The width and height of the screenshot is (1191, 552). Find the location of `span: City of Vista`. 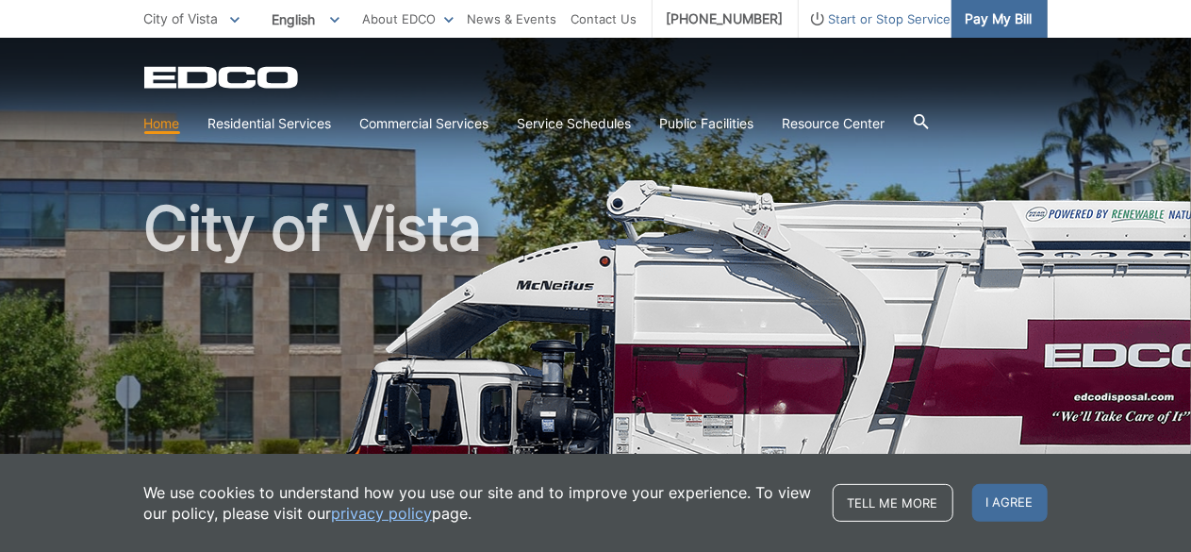

span: City of Vista is located at coordinates (181, 18).